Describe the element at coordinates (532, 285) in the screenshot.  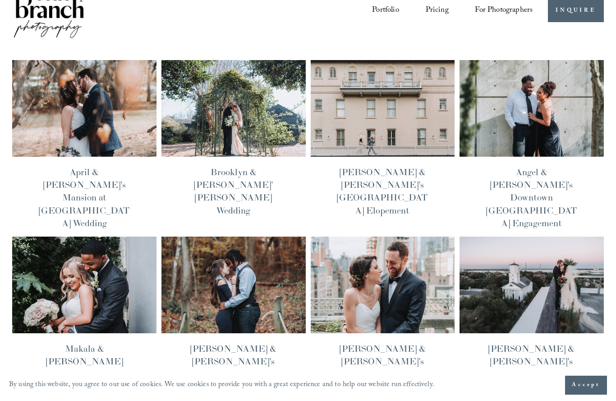
I see `img: Markie &amp; Jake's The Dewberry Charleston Wedding` at that location.